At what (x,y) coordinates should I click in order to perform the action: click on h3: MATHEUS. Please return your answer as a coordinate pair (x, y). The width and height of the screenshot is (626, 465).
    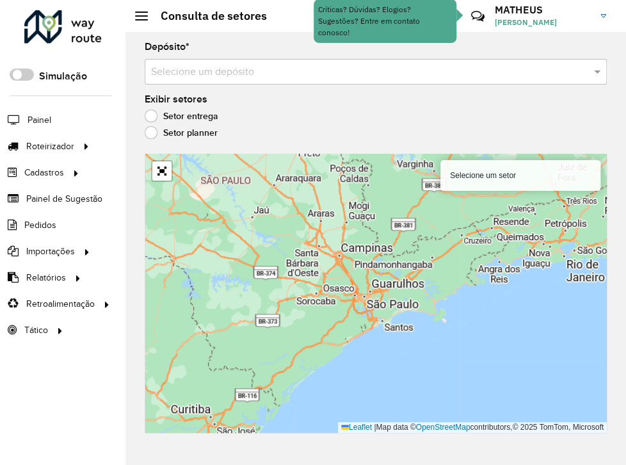
    Looking at the image, I should click on (543, 10).